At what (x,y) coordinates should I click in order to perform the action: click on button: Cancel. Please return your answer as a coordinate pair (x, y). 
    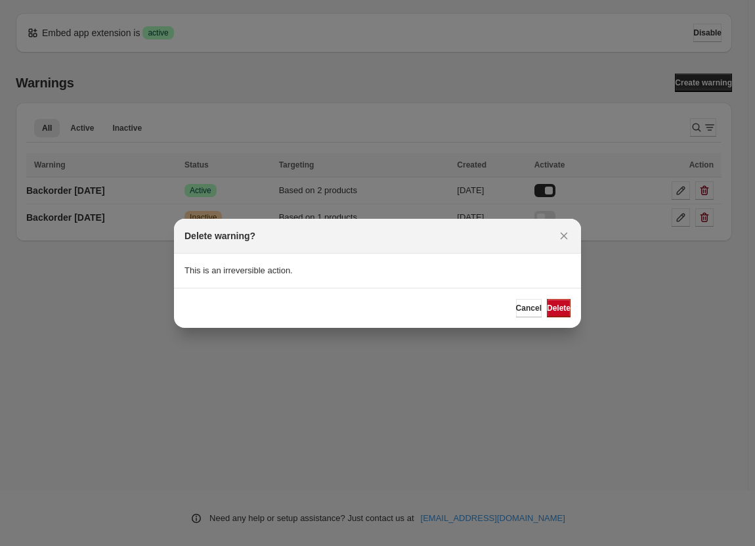
    Looking at the image, I should click on (528, 308).